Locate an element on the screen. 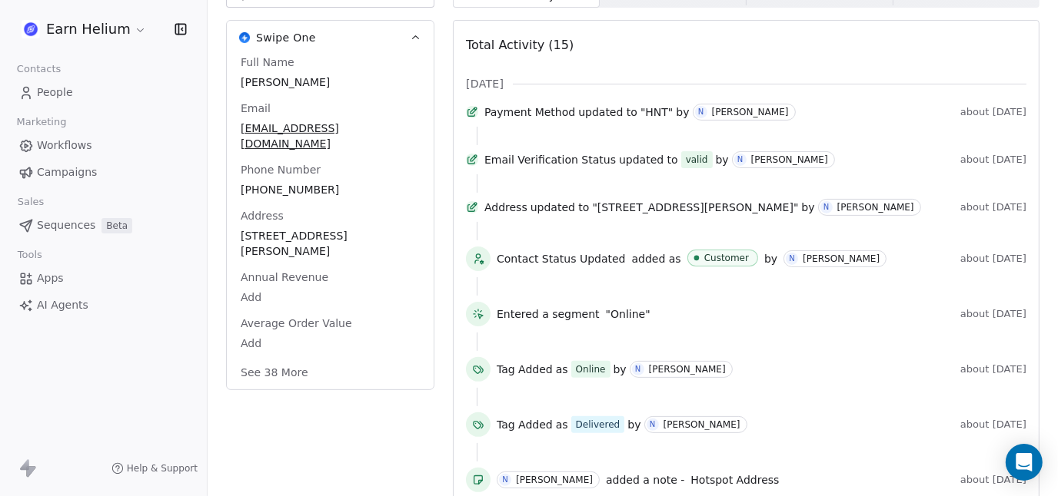  span: Tools is located at coordinates (29, 255).